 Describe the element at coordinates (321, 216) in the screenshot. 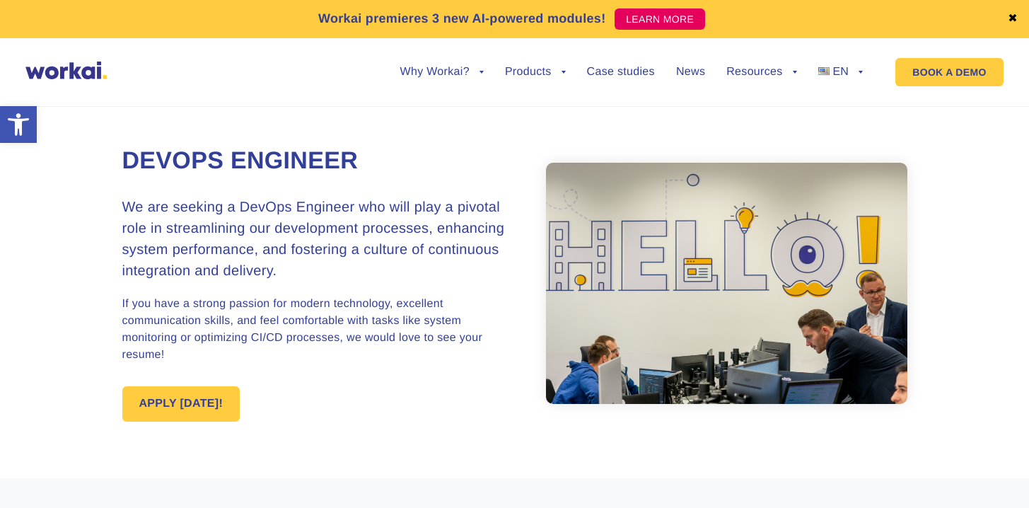

I see `span: I hereby consent to the processing of the personal data I have provided during the recruitment pr...` at that location.